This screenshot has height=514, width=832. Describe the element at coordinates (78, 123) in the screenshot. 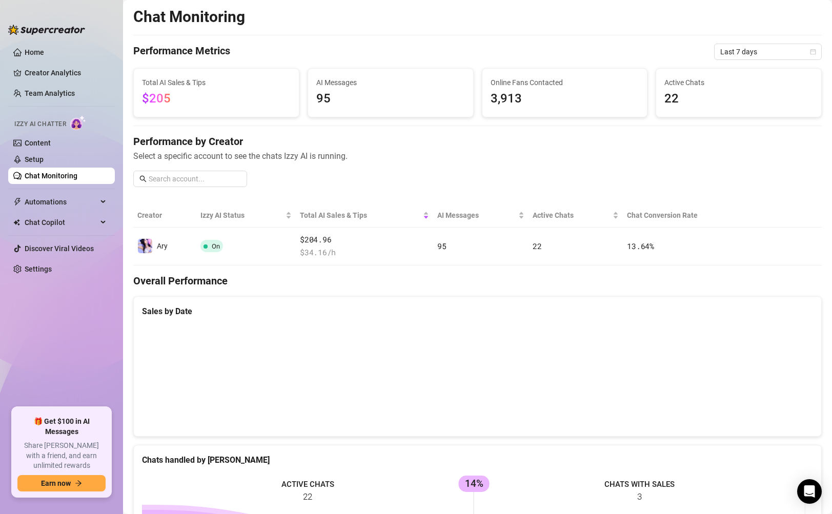

I see `img: AI Chatter` at that location.